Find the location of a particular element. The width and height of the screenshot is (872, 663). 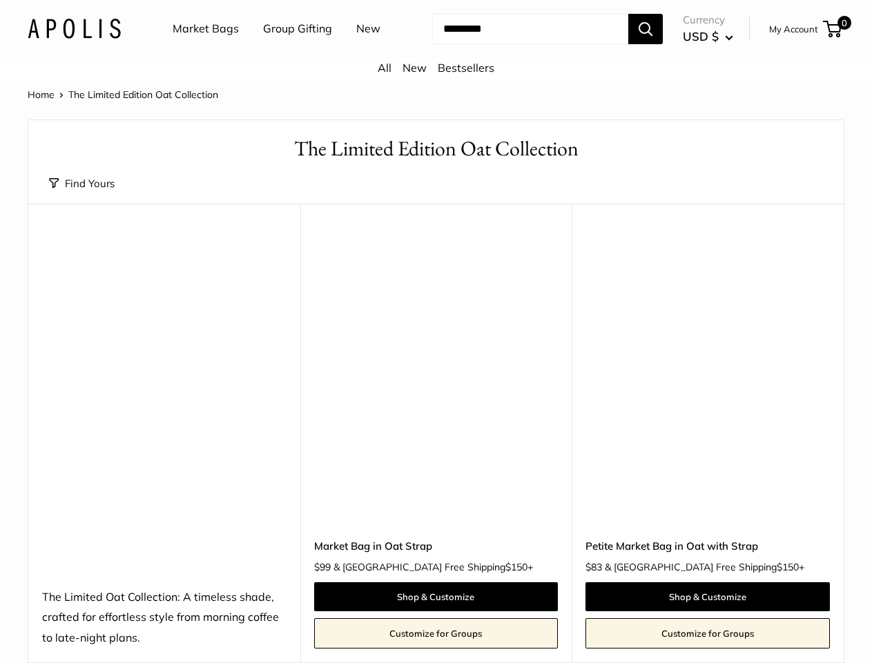

span: $83 is located at coordinates (594, 567).